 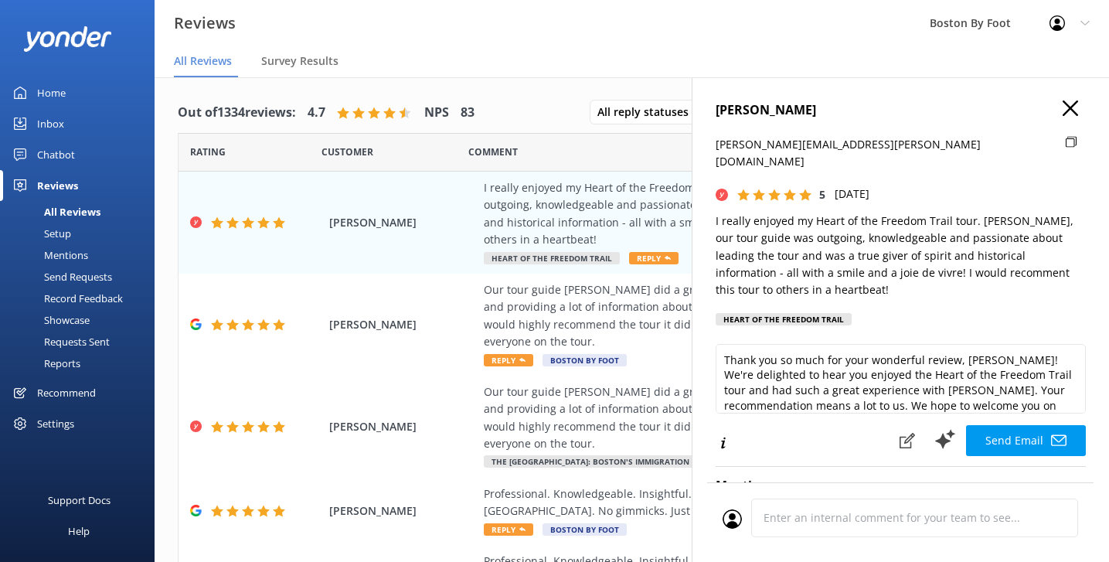 What do you see at coordinates (66, 298) in the screenshot?
I see `div: Record Feedback` at bounding box center [66, 298].